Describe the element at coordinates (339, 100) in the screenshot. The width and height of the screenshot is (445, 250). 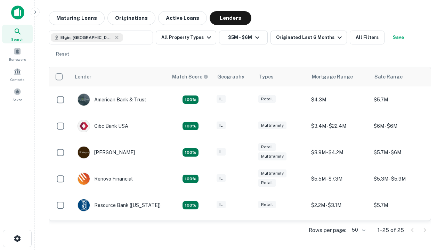
I see `td: $4.3M` at that location.